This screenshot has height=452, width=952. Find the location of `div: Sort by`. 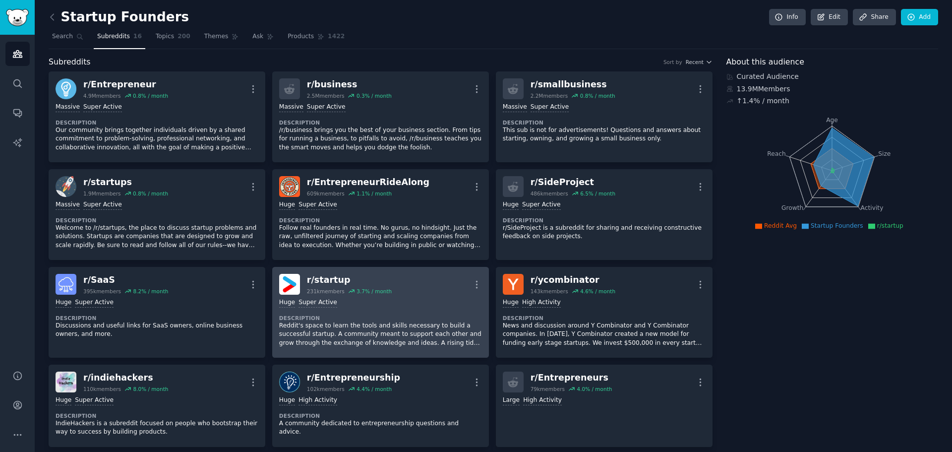

div: Sort by is located at coordinates (673, 62).